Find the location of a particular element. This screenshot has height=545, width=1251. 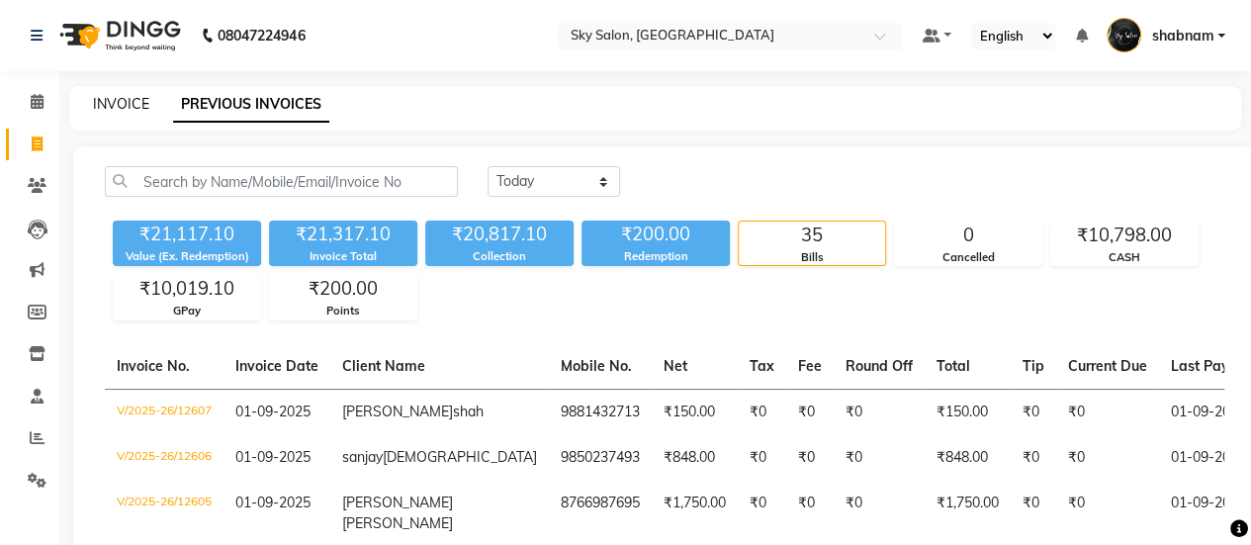

span: Tax is located at coordinates (761, 366).